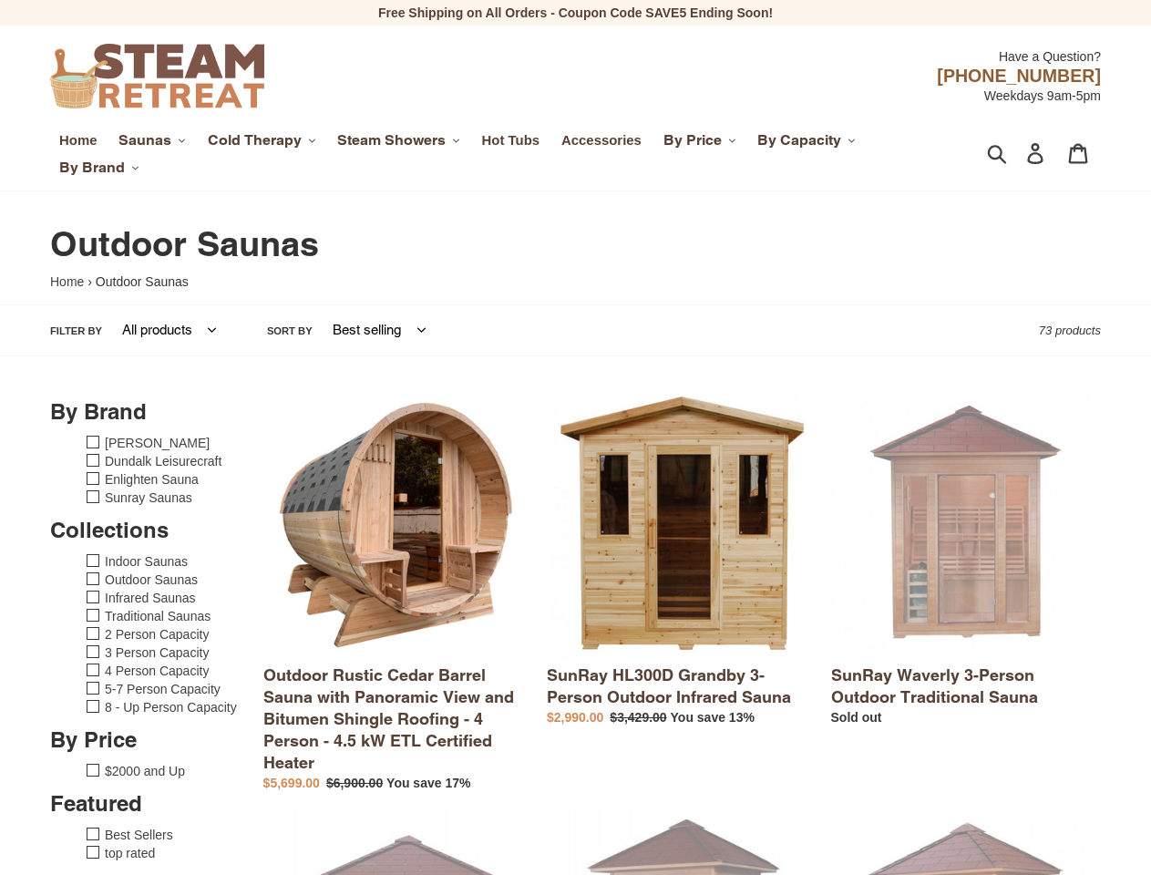  Describe the element at coordinates (145, 140) in the screenshot. I see `span: Saunas` at that location.